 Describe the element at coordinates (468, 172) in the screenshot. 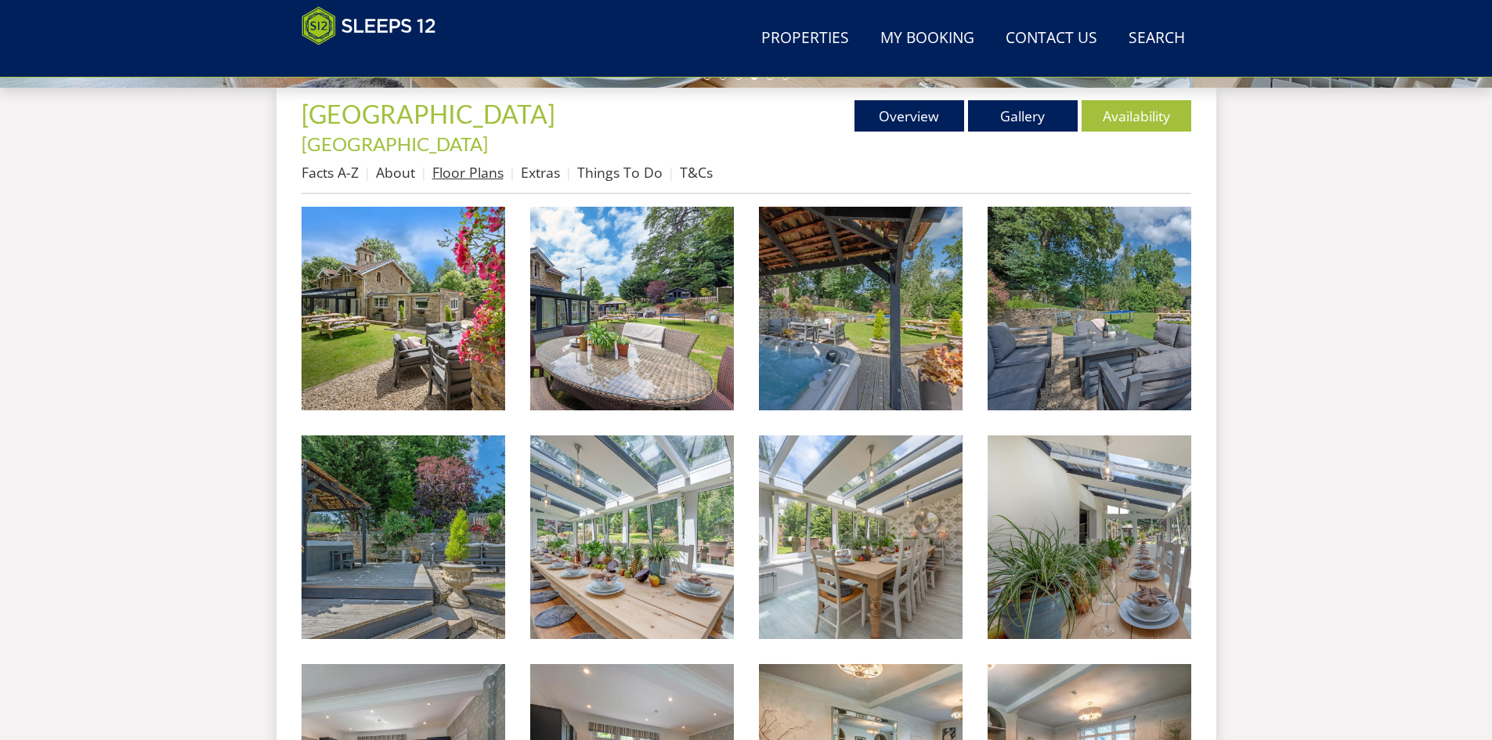

I see `a: Floor Plans` at that location.